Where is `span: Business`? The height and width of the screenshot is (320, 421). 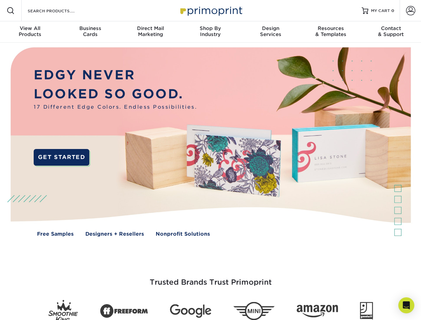 span: Business is located at coordinates (90, 28).